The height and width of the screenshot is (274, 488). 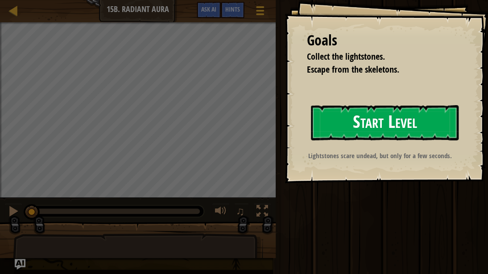 I want to click on span: Ask AI, so click(x=209, y=9).